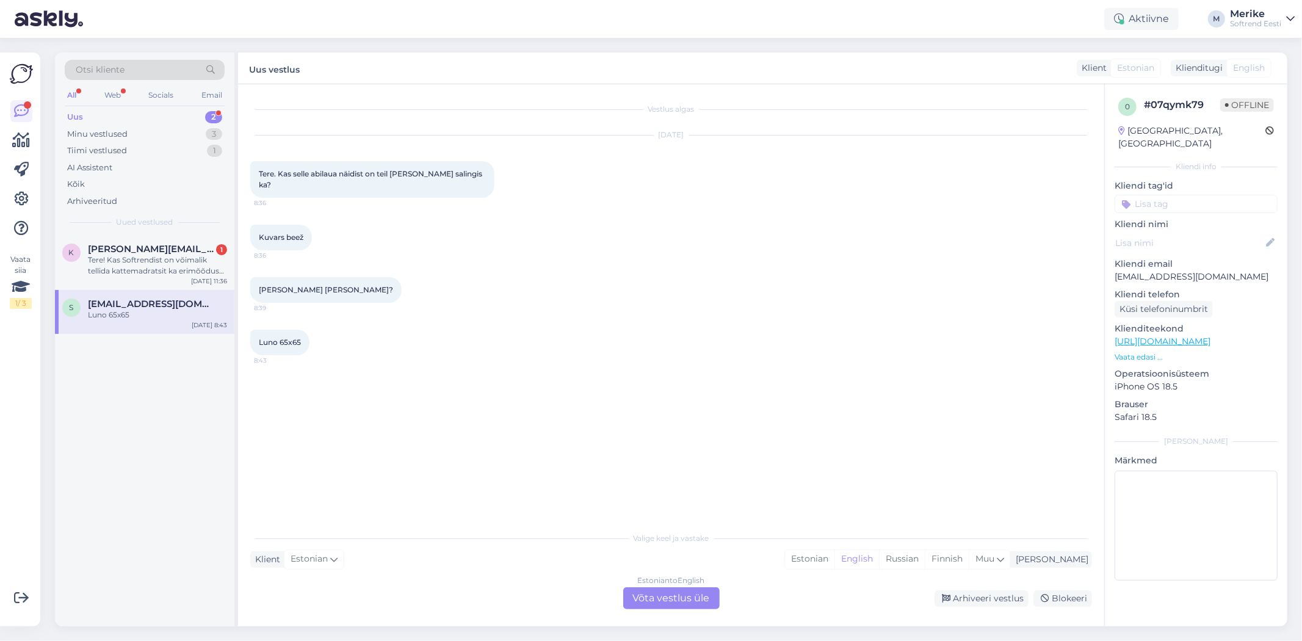 Image resolution: width=1302 pixels, height=641 pixels. Describe the element at coordinates (1196, 404) in the screenshot. I see `p: Brauser` at that location.